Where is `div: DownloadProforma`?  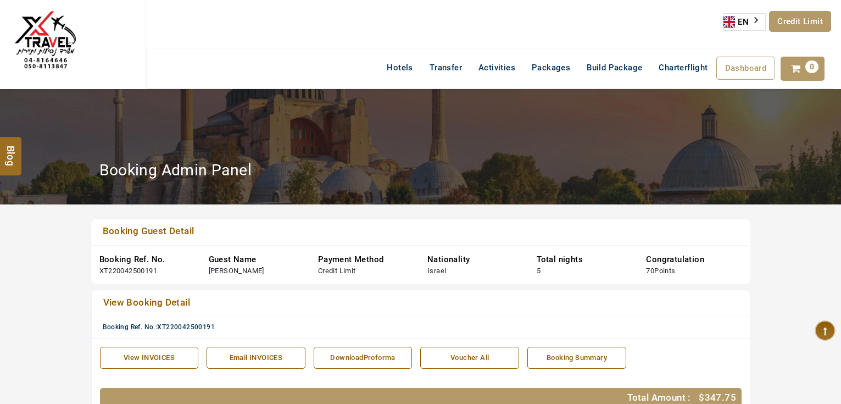 div: DownloadProforma is located at coordinates (363, 358).